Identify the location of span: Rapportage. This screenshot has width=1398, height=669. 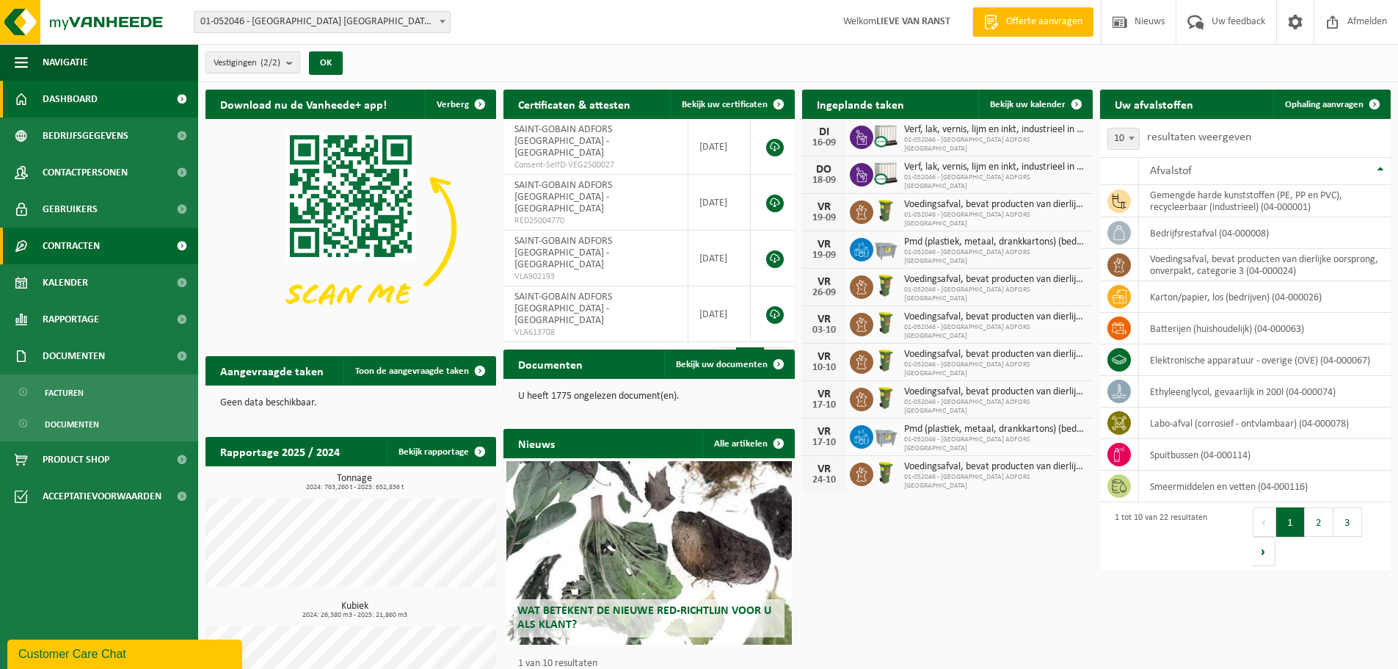
(70, 319).